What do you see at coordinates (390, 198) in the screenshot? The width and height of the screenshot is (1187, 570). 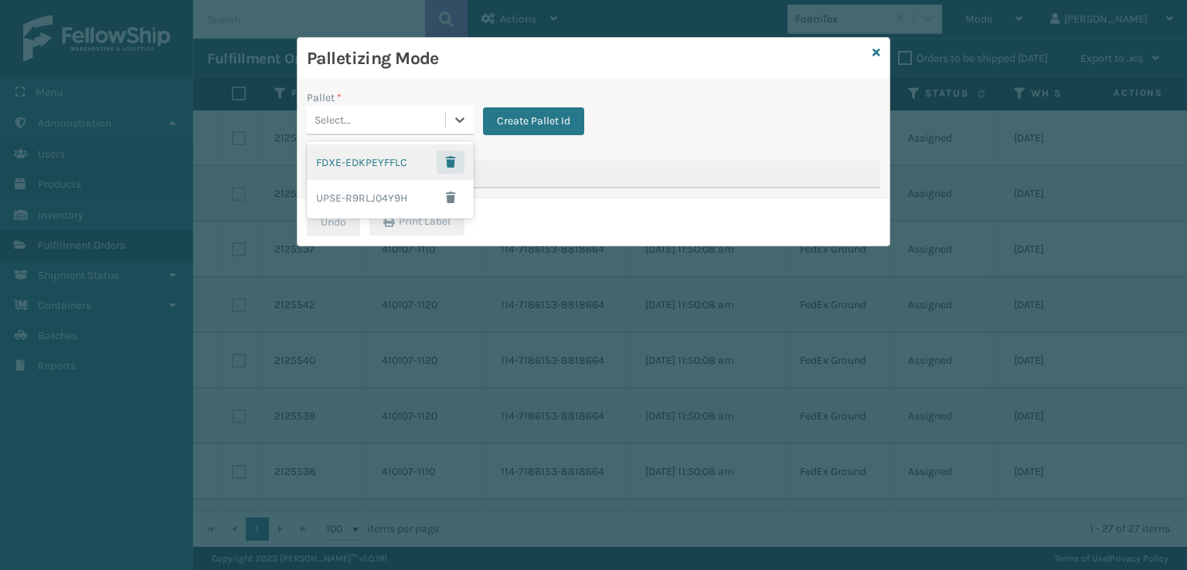 I see `div: UPSE-R9RLJ04Y9H` at bounding box center [390, 198].